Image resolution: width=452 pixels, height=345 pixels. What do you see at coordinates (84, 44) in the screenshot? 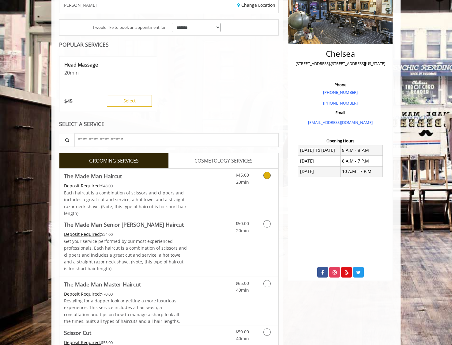
I see `b: POPULAR SERVICES` at bounding box center [84, 44].